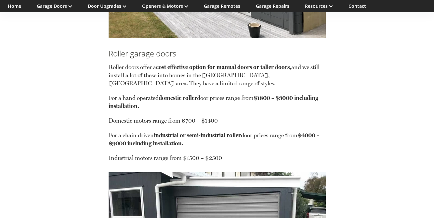 This screenshot has height=218, width=434. What do you see at coordinates (54, 6) in the screenshot?
I see `a: Garage Doors` at bounding box center [54, 6].